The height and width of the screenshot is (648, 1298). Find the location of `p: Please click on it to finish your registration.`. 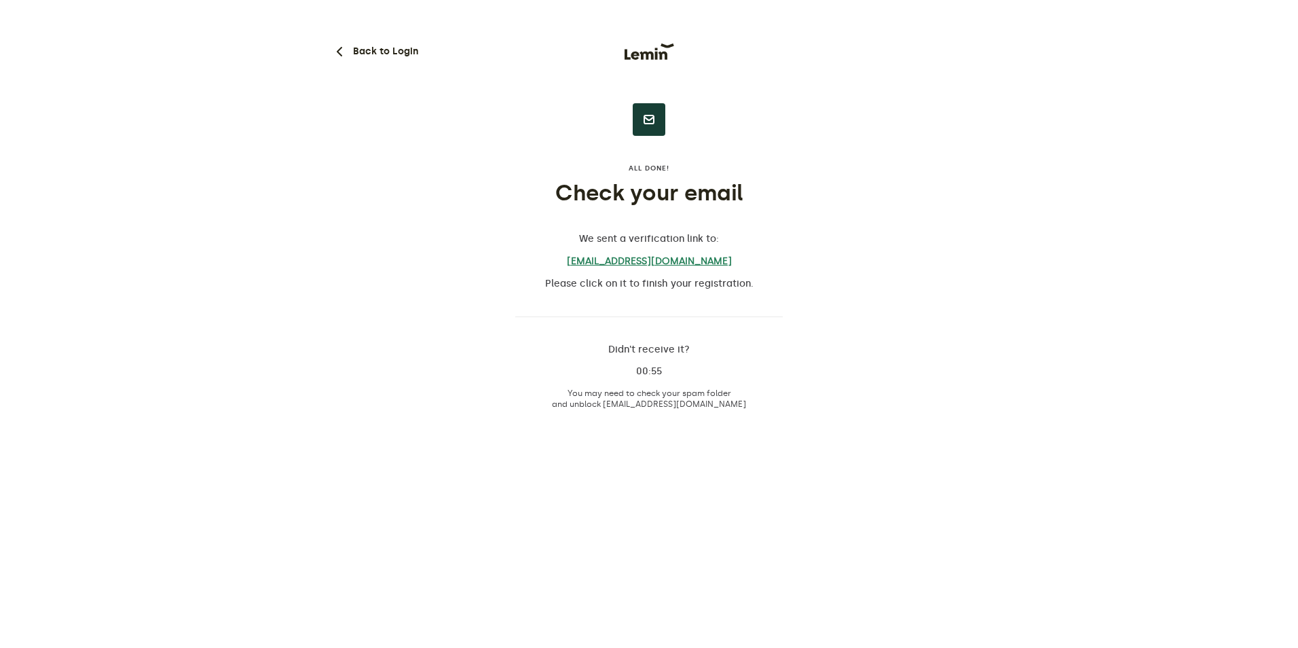

p: Please click on it to finish your registration. is located at coordinates (649, 284).